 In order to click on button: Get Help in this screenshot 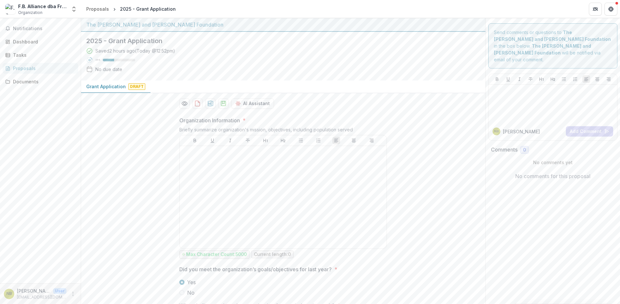, I will do `click(611, 9)`.